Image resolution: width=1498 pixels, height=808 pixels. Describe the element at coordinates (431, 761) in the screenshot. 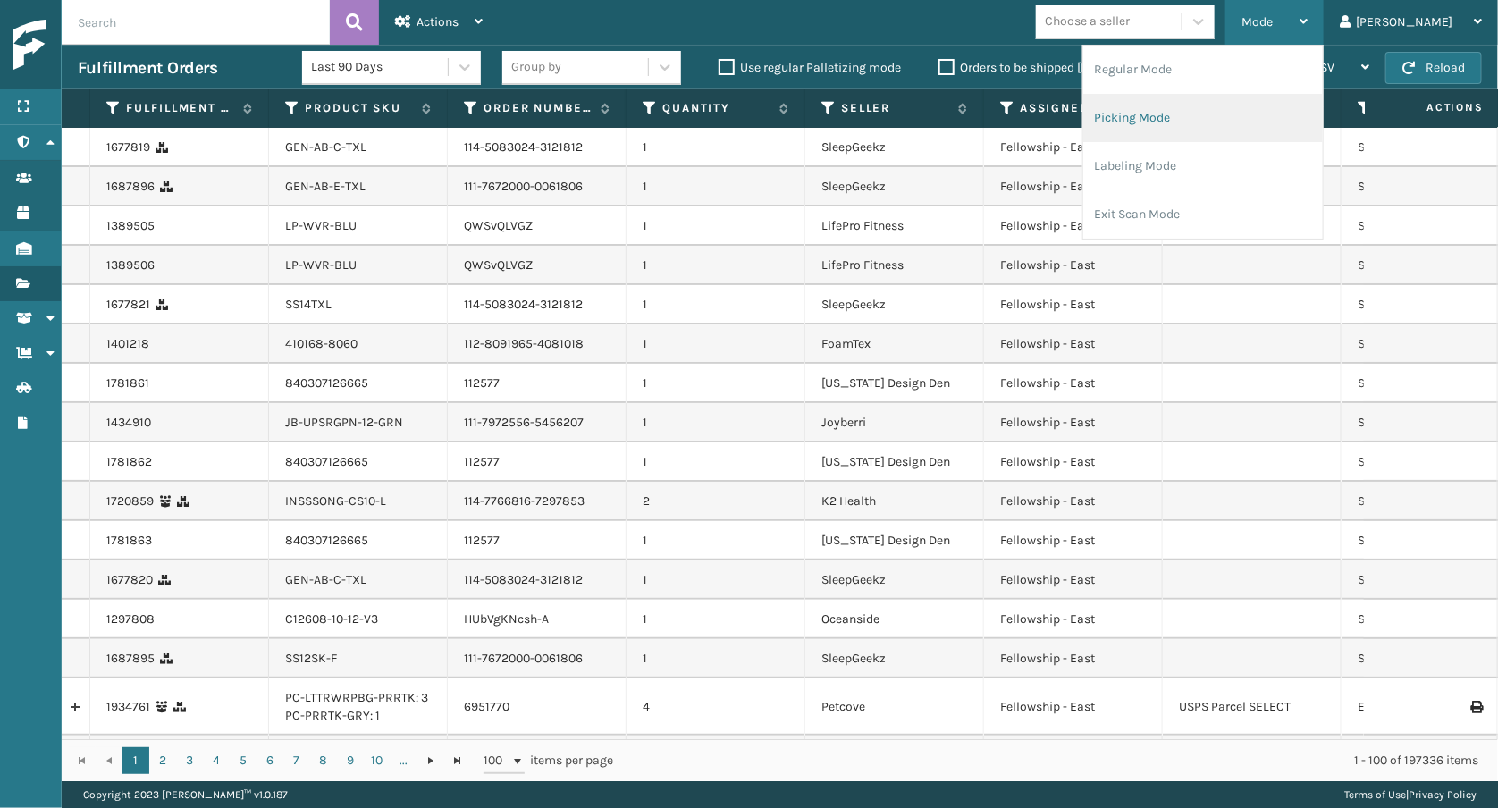

I see `span: Go to the next page` at that location.